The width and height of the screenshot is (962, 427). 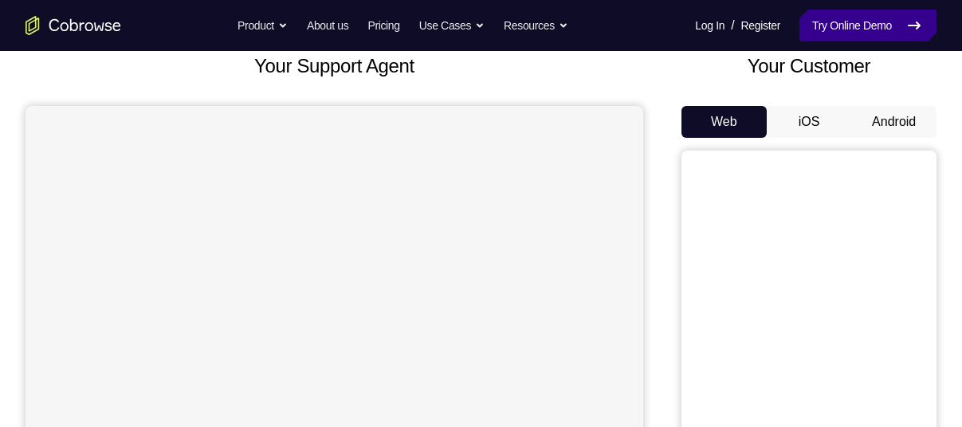 What do you see at coordinates (723, 122) in the screenshot?
I see `button: Web` at bounding box center [723, 122].